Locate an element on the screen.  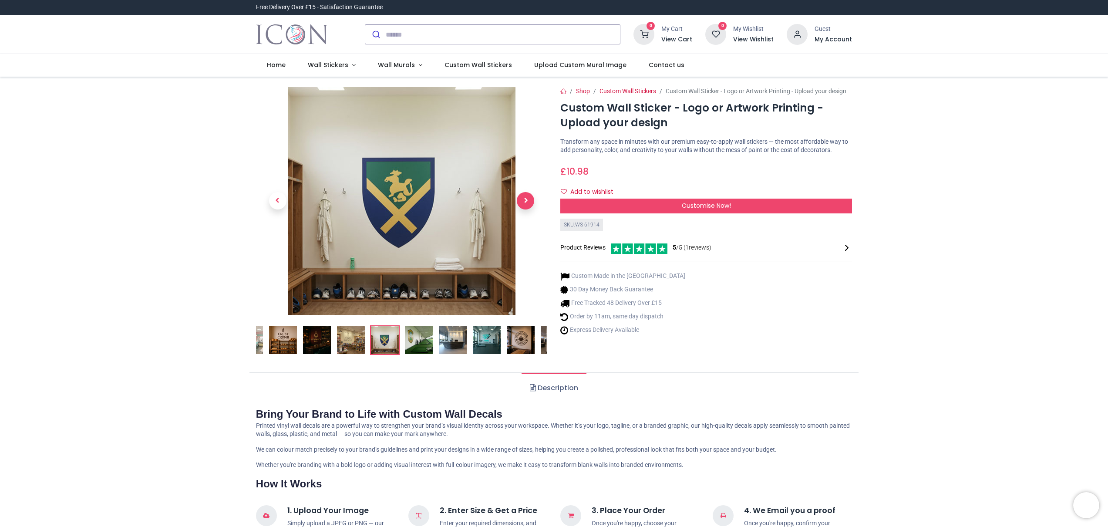
span: 5 is located at coordinates (674, 247).